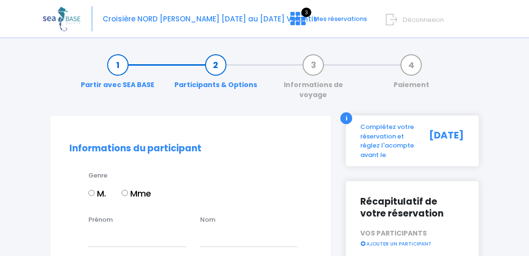 The width and height of the screenshot is (529, 256). Describe the element at coordinates (125, 193) in the screenshot. I see `input: Mme` at that location.